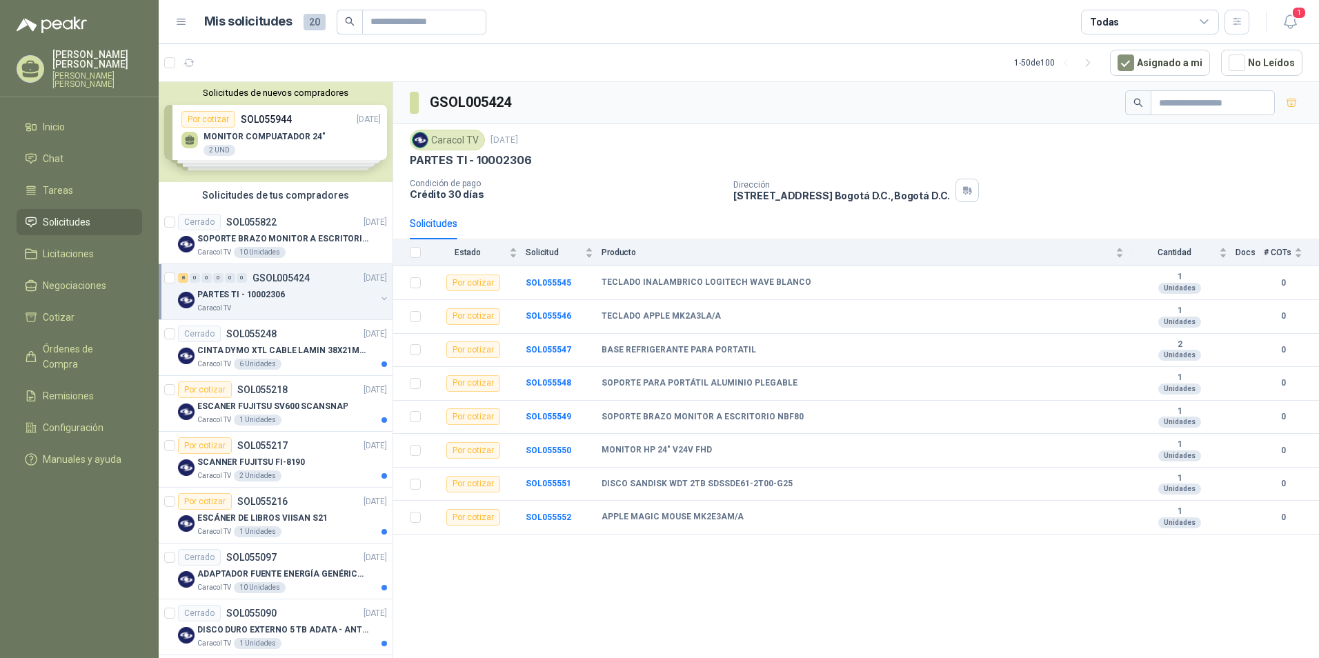 This screenshot has height=658, width=1319. I want to click on th: Producto, so click(866, 252).